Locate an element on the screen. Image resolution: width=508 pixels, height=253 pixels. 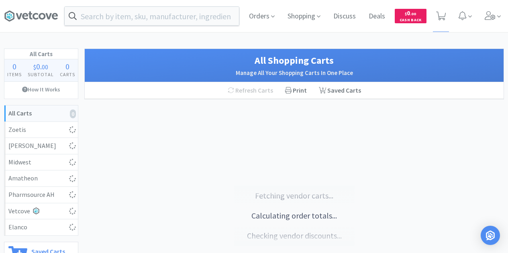
a: Elanco is located at coordinates (41, 228).